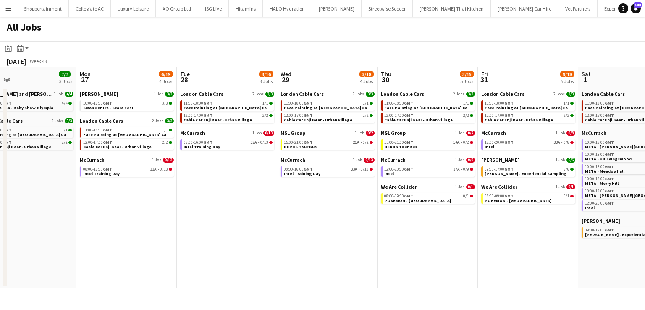  Describe the element at coordinates (387, 8) in the screenshot. I see `button: Streetwise Soccer` at that location.